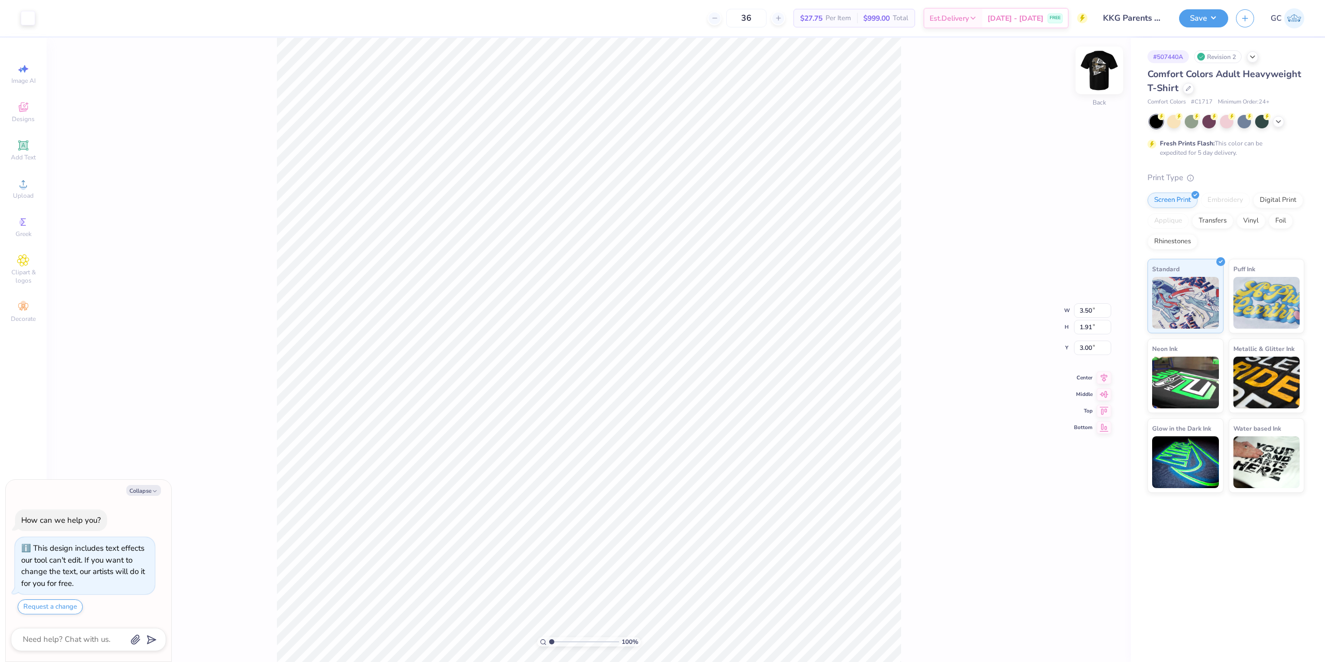  Describe the element at coordinates (1173, 242) in the screenshot. I see `div: Rhinestones` at that location.